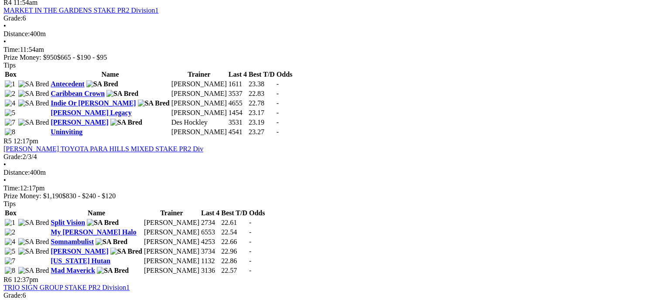 This screenshot has width=660, height=302. I want to click on img: 1, so click(10, 223).